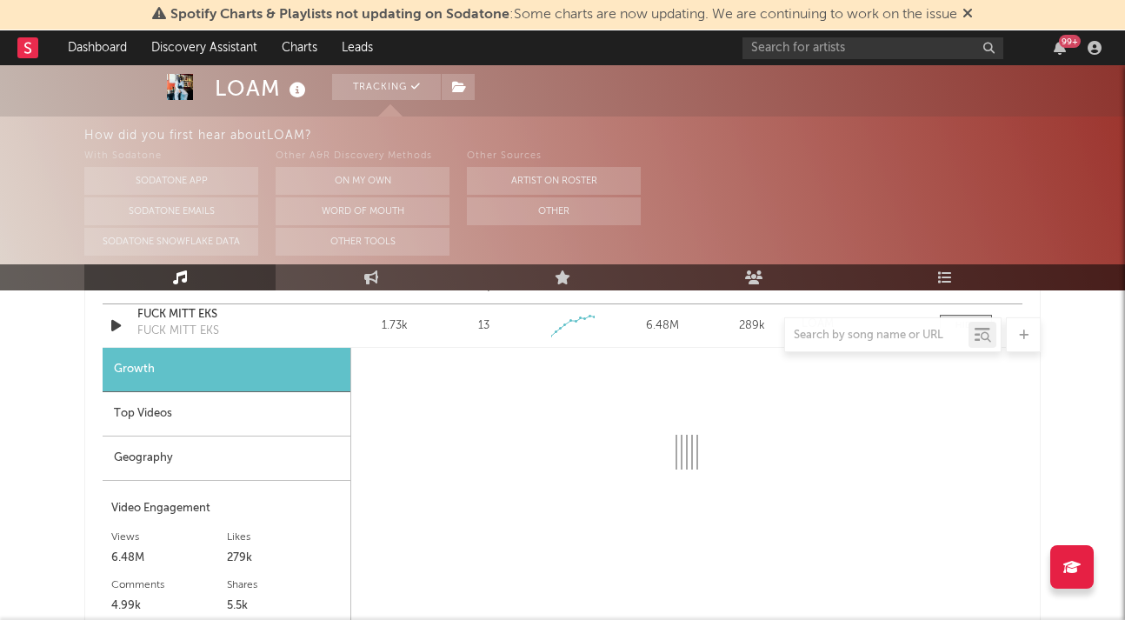 Image resolution: width=1125 pixels, height=620 pixels. I want to click on span: Dismiss, so click(967, 15).